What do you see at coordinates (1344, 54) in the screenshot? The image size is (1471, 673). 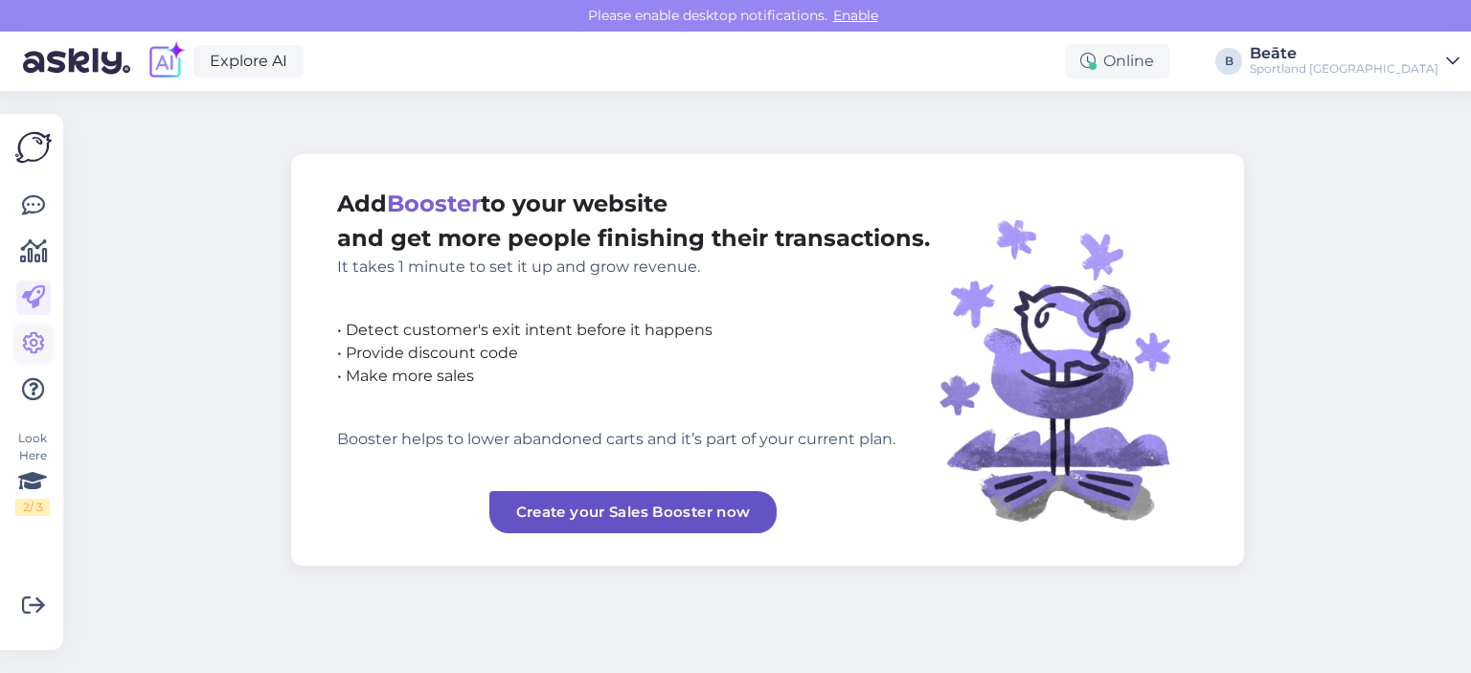 I see `div: Beāte` at bounding box center [1344, 54].